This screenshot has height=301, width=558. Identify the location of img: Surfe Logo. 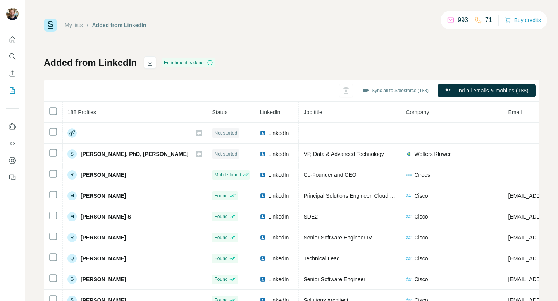
(50, 25).